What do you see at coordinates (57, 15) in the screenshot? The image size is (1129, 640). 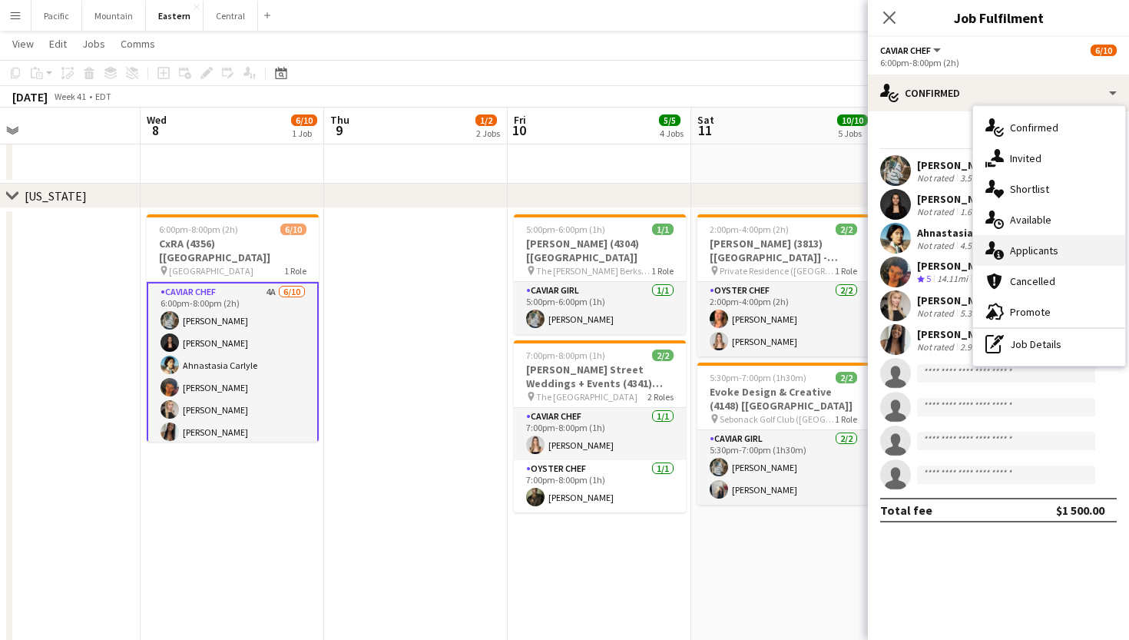 I see `button: Pacific` at bounding box center [57, 15].